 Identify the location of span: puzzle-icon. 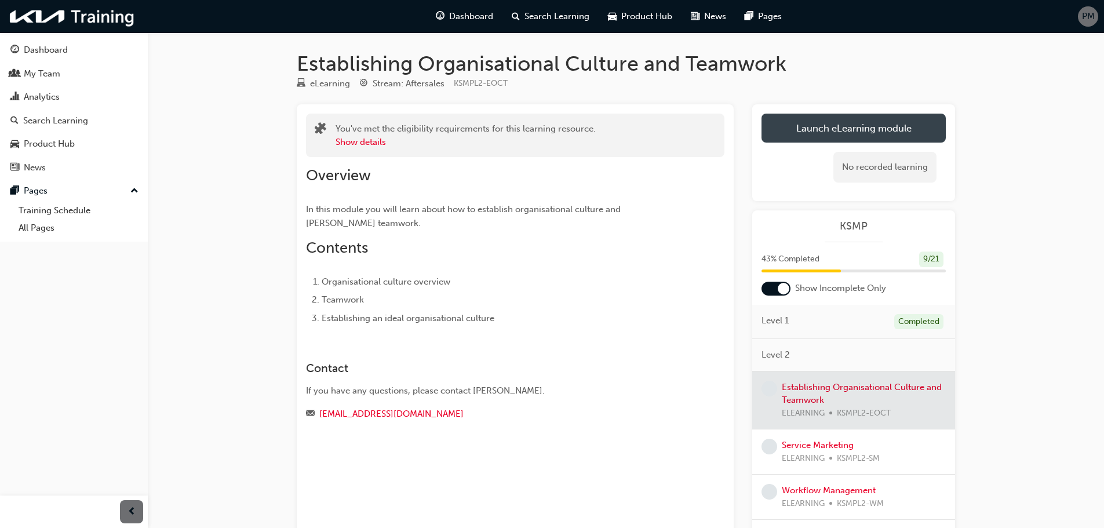
(321, 130).